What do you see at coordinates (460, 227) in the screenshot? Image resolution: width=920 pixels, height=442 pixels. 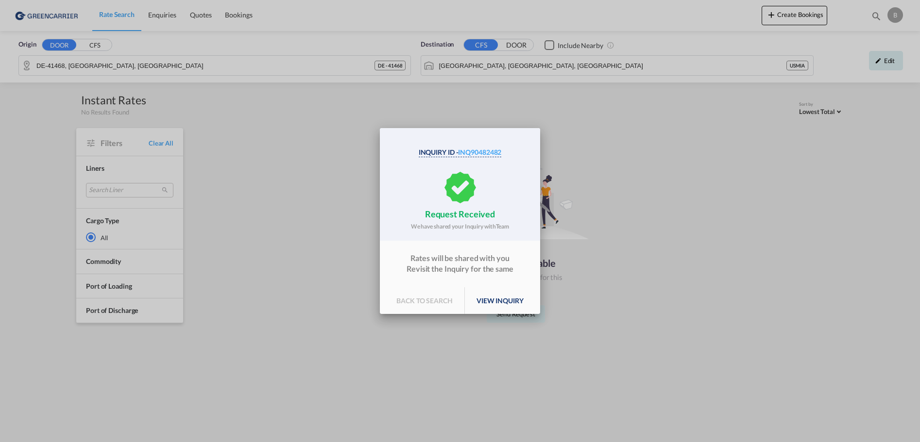 I see `p: We have shared your Inquiry with` at bounding box center [460, 227].